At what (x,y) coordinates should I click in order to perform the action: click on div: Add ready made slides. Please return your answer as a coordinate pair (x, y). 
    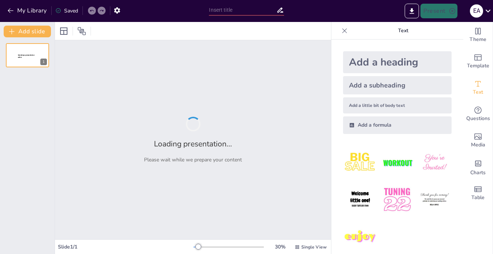
    Looking at the image, I should click on (478, 62).